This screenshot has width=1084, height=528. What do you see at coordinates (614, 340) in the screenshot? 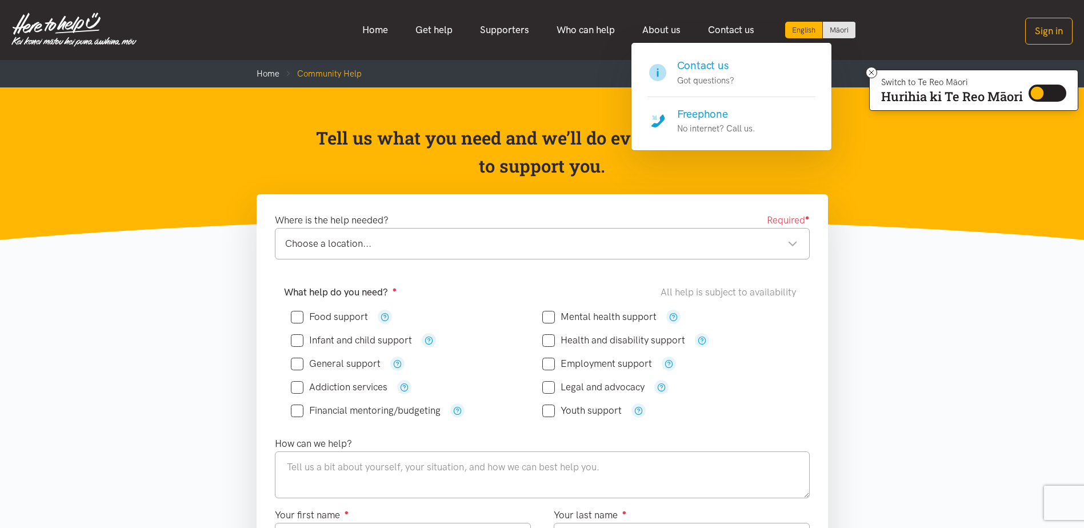
I see `label: Health and disability support` at bounding box center [614, 340].